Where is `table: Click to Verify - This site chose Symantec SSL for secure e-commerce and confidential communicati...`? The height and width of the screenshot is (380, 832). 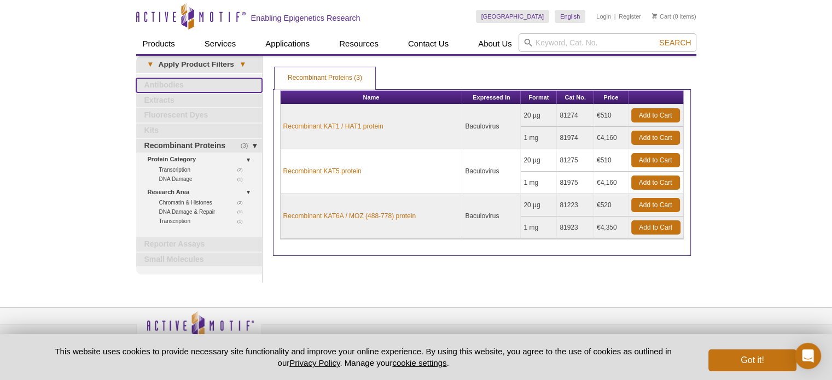
table: Click to Verify - This site chose Symantec SSL for secure e-commerce and confidential communicati... is located at coordinates (615, 339).